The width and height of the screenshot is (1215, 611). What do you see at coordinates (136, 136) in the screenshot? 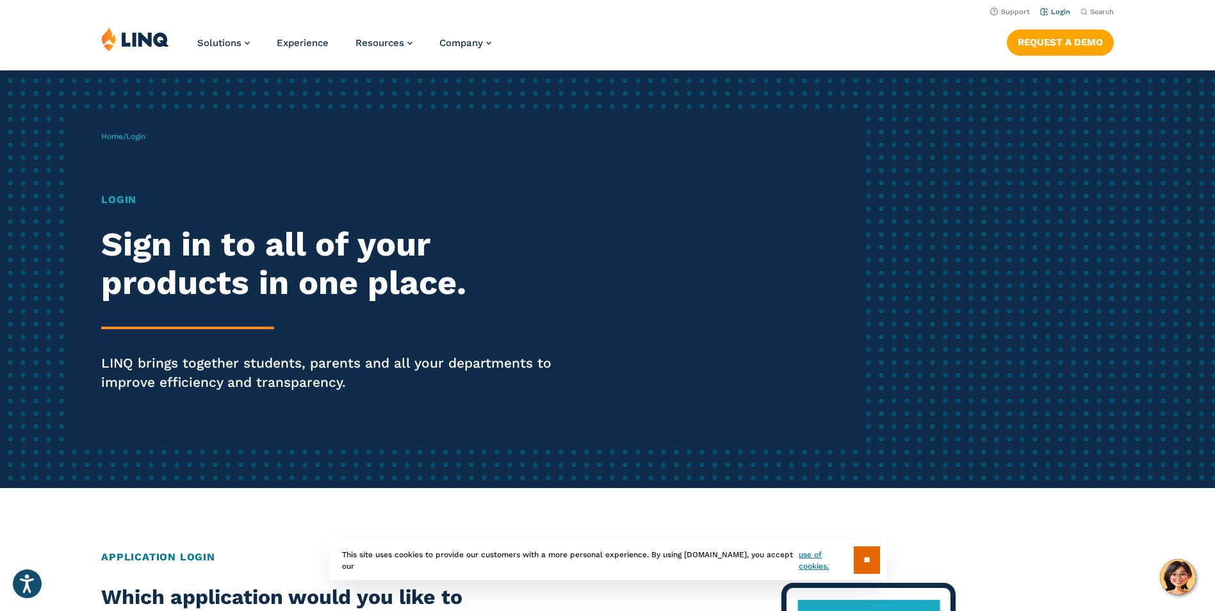
I see `span: Login` at bounding box center [136, 136].